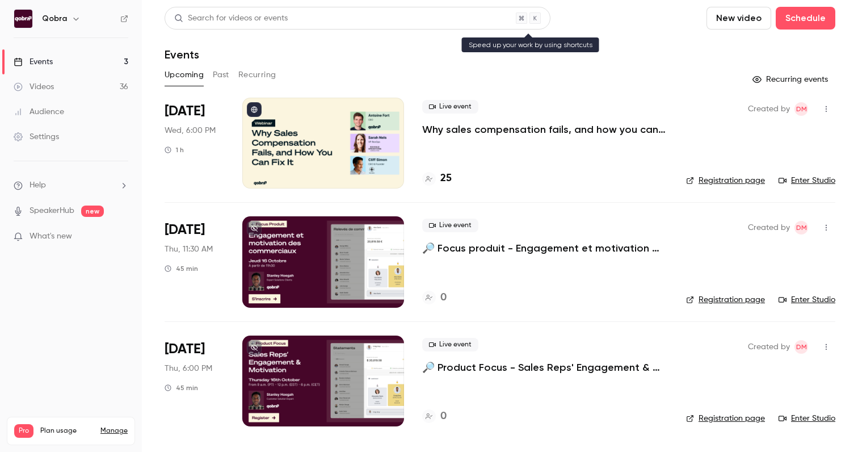 This screenshot has height=452, width=858. What do you see at coordinates (545, 367) in the screenshot?
I see `p: 🔎 Product Focus - Sales Reps' Engagement & Motivation` at bounding box center [545, 367].